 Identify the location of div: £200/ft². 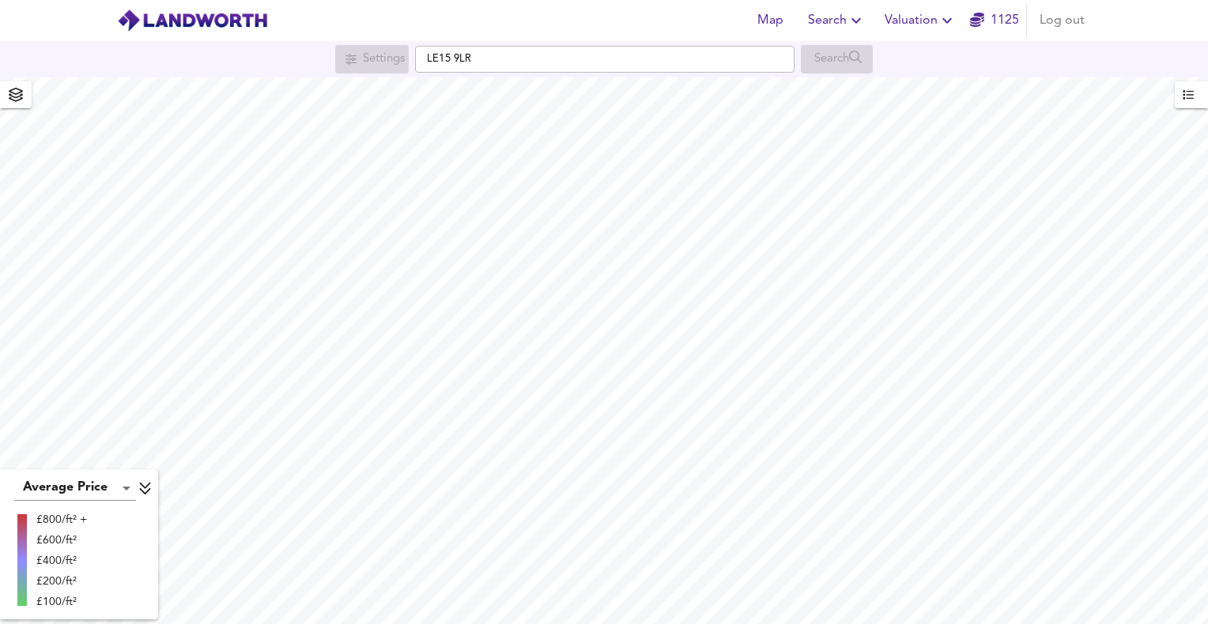
(62, 582).